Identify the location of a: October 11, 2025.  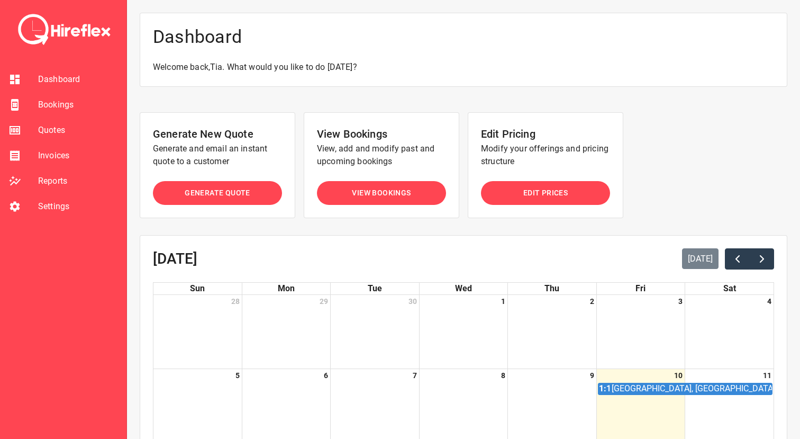
(767, 375).